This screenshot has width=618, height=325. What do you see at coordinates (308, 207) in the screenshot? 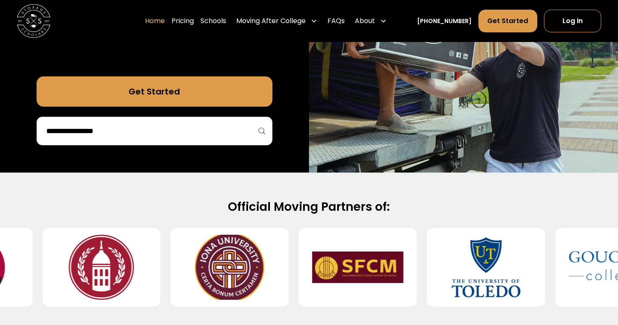
I see `h2: Official Moving Partners of:` at bounding box center [308, 207].